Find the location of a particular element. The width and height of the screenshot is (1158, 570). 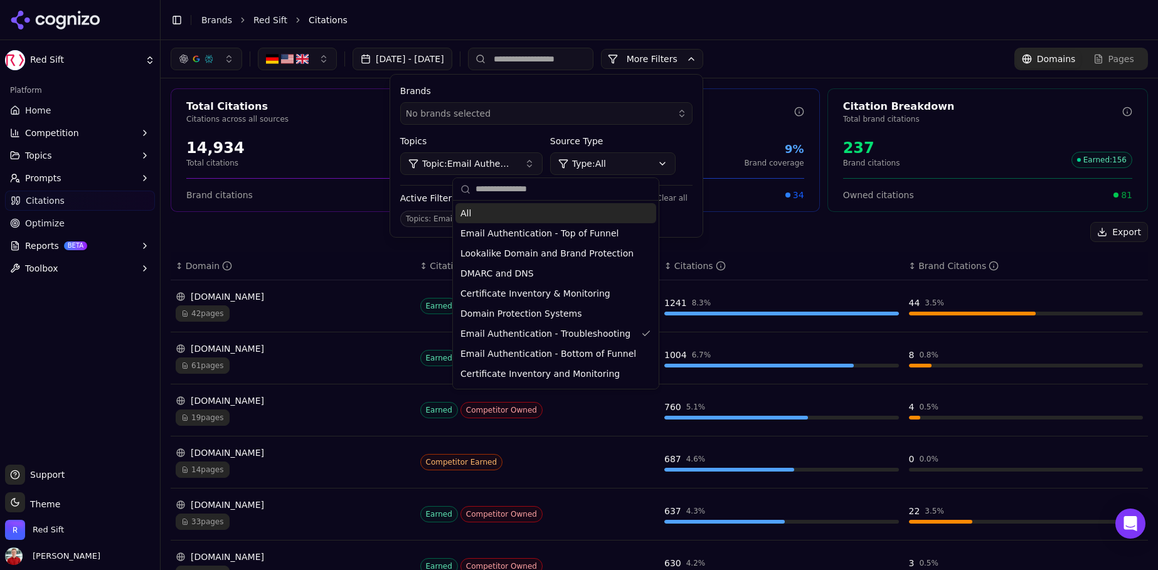

div: 4.3 % is located at coordinates (695, 511).